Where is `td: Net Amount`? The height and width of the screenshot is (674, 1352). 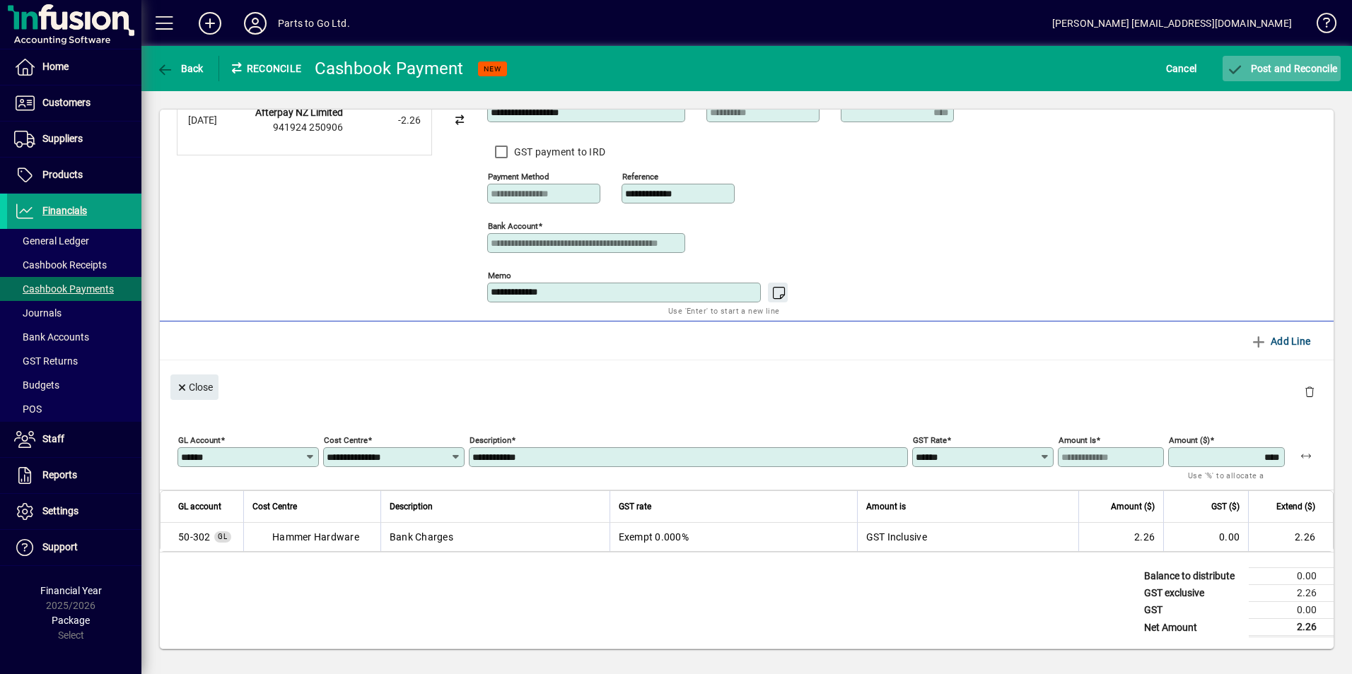
td: Net Amount is located at coordinates (1193, 628).